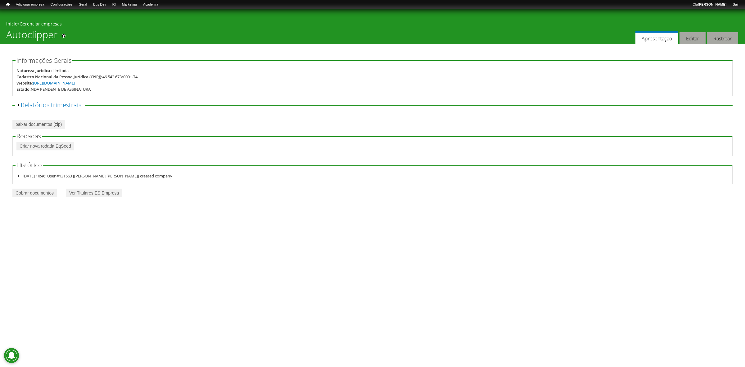  What do you see at coordinates (41, 24) in the screenshot?
I see `a: Gerenciar empresas` at bounding box center [41, 24].